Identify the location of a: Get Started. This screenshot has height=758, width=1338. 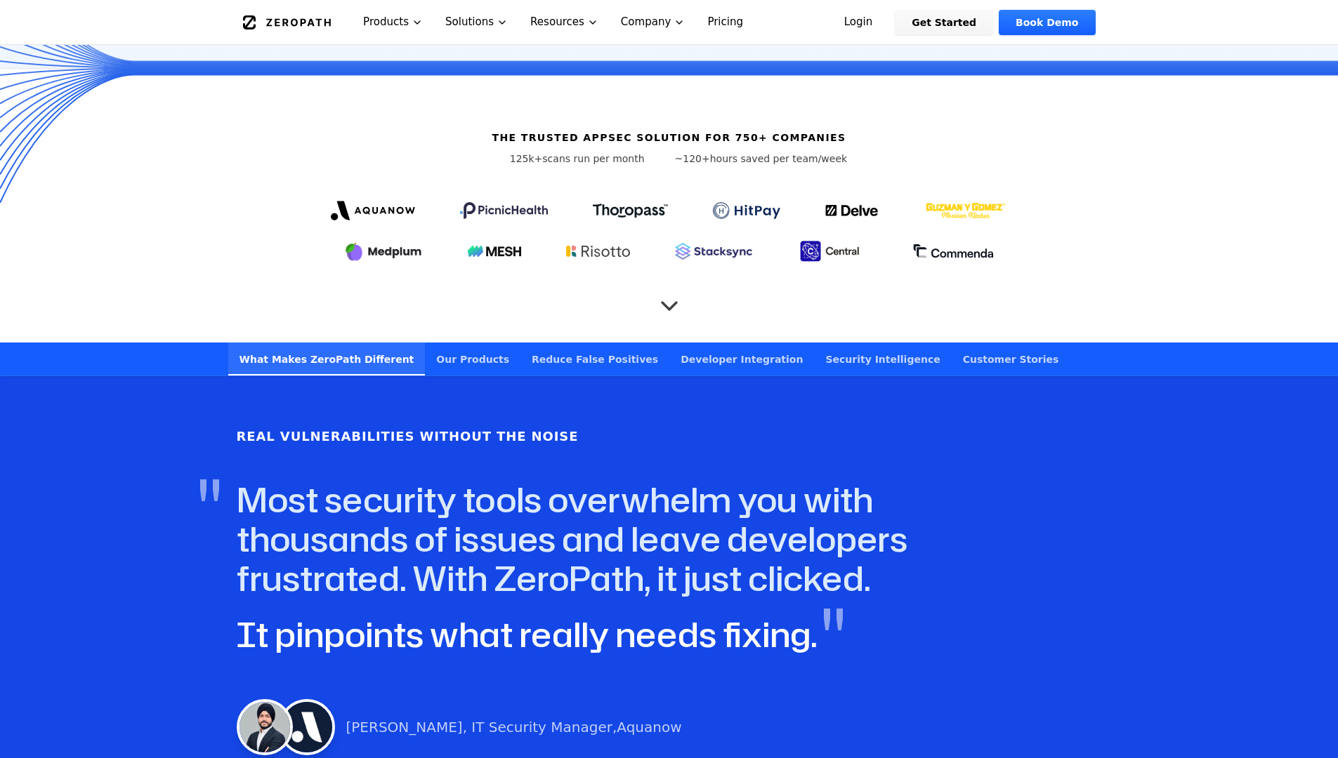
(944, 22).